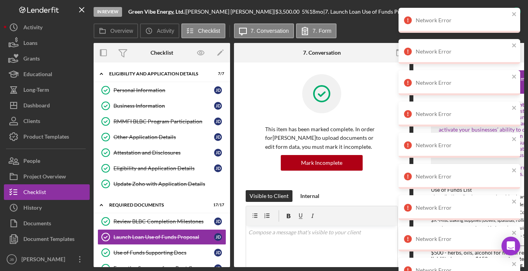  What do you see at coordinates (217, 74) in the screenshot?
I see `div: 7 / 7` at bounding box center [217, 74].